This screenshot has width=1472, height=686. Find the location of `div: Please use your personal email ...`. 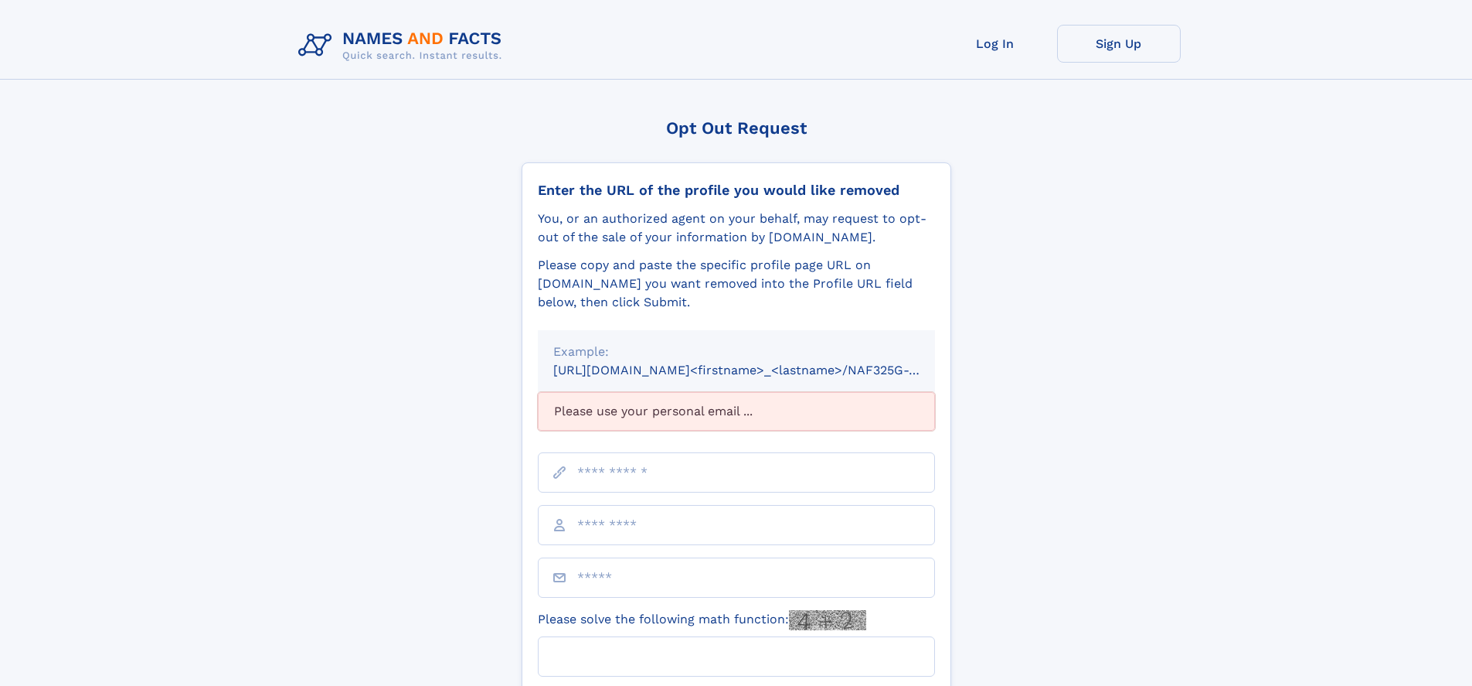

div: Please use your personal email ... is located at coordinates (737, 411).